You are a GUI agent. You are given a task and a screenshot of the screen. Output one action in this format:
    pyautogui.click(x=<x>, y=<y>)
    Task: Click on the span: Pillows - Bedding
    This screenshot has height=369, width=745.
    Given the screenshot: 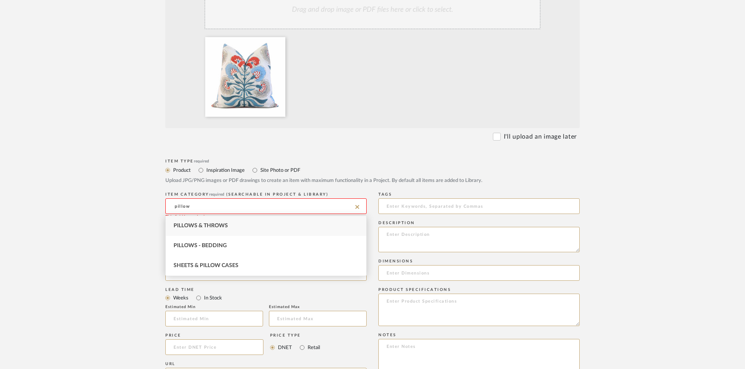 What is the action you would take?
    pyautogui.click(x=200, y=246)
    